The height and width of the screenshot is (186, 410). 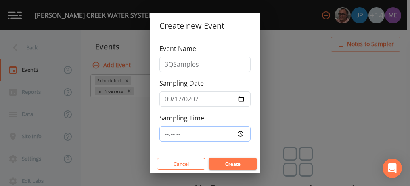 What do you see at coordinates (182, 83) in the screenshot?
I see `label: Sampling Date` at bounding box center [182, 83].